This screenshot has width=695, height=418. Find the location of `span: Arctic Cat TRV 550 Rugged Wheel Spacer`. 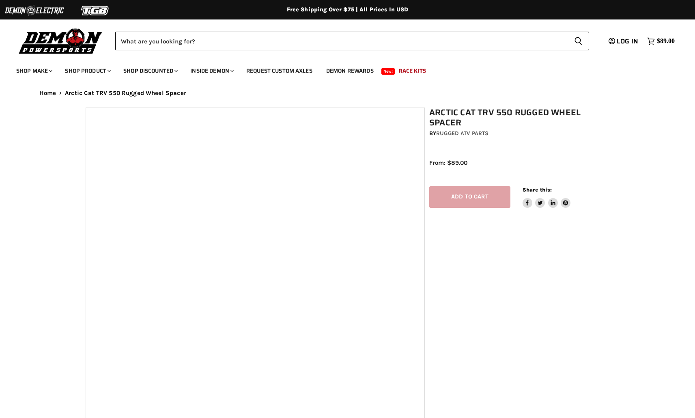

span: Arctic Cat TRV 550 Rugged Wheel Spacer is located at coordinates (125, 93).